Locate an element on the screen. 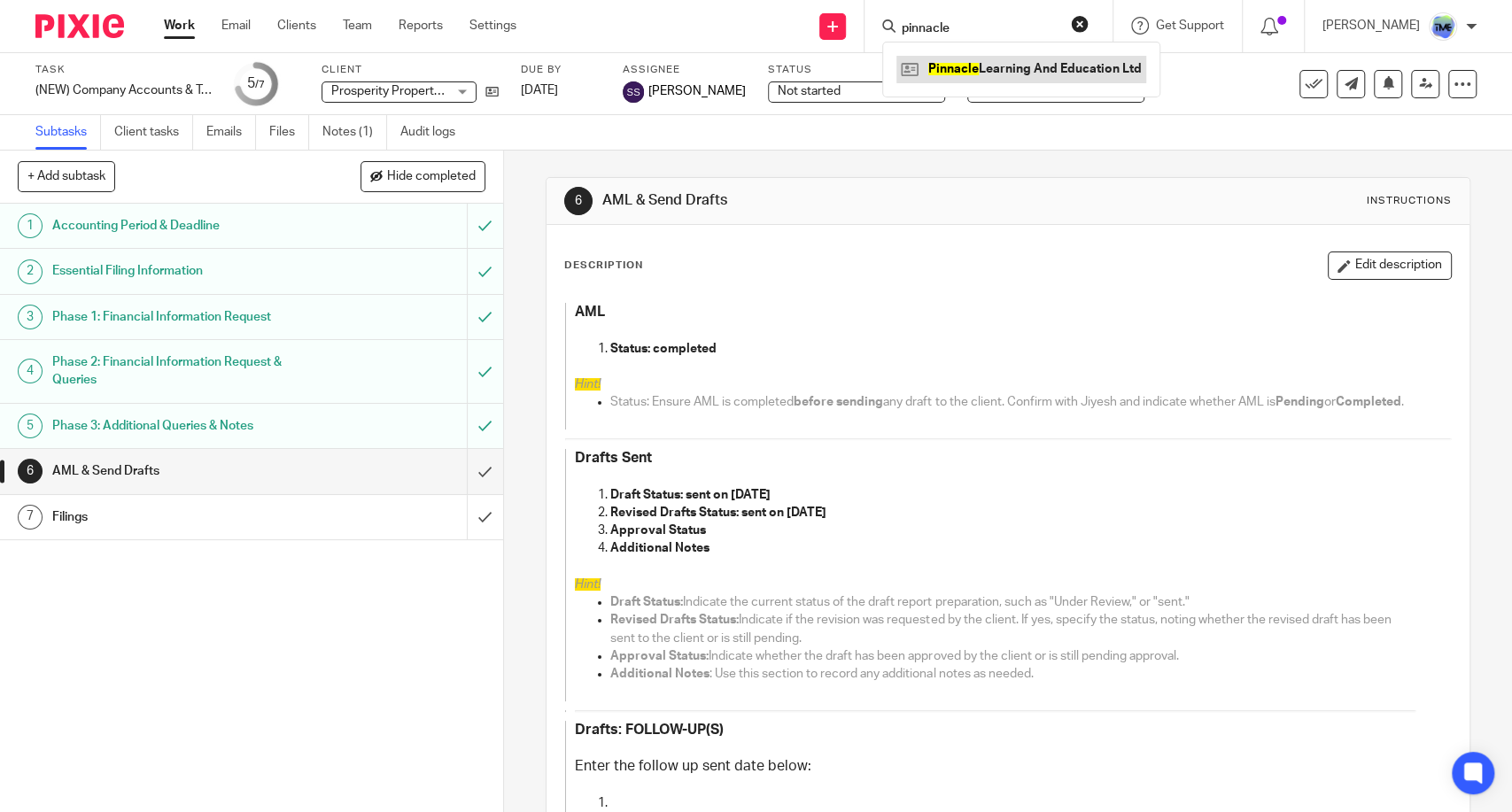  span: before sending is located at coordinates (838, 403).